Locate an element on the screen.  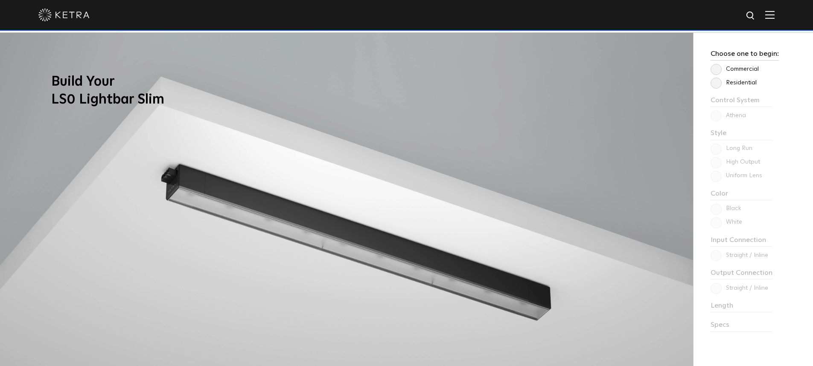
h3: Choose one to begin: is located at coordinates (744, 55).